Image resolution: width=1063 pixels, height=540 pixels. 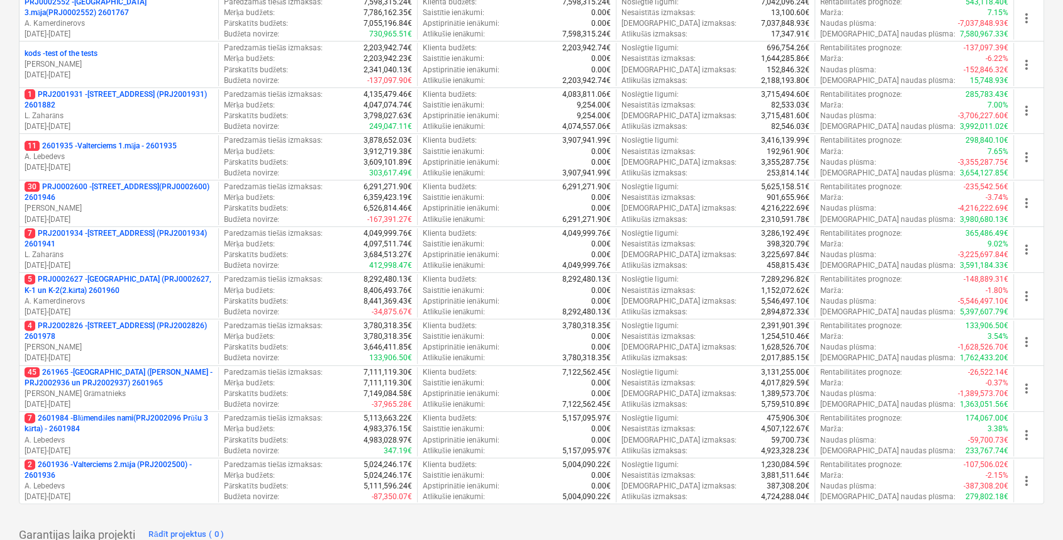 I want to click on p: -4,216,222.69€, so click(x=983, y=208).